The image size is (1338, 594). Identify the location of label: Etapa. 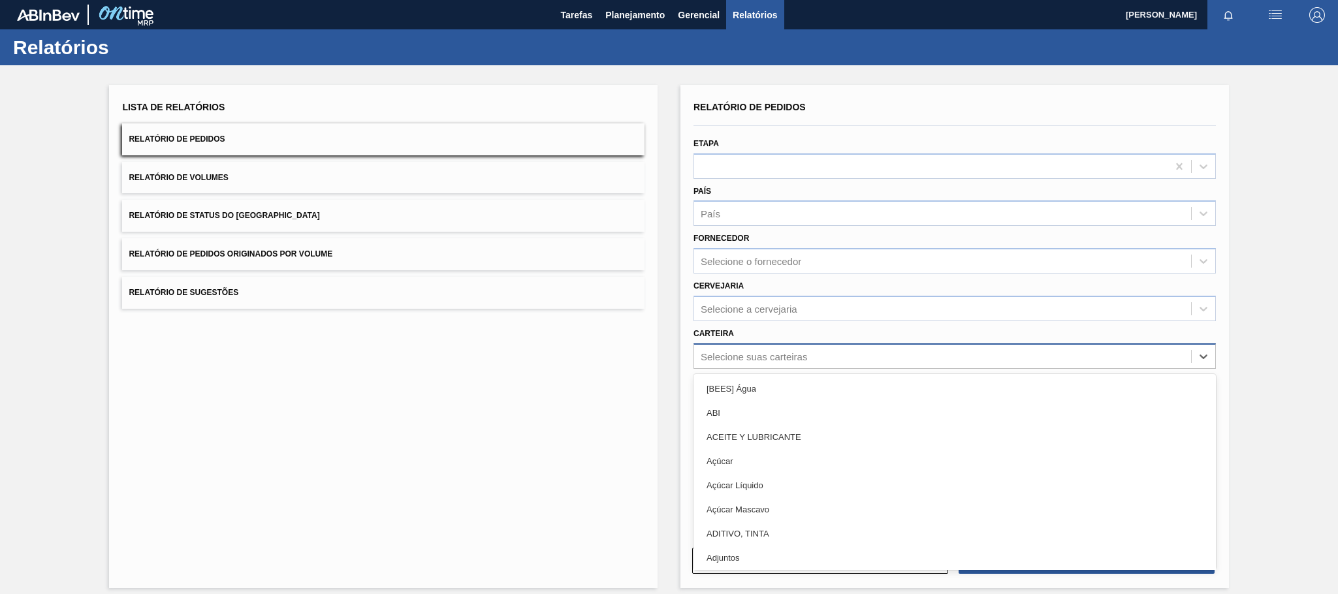
(706, 144).